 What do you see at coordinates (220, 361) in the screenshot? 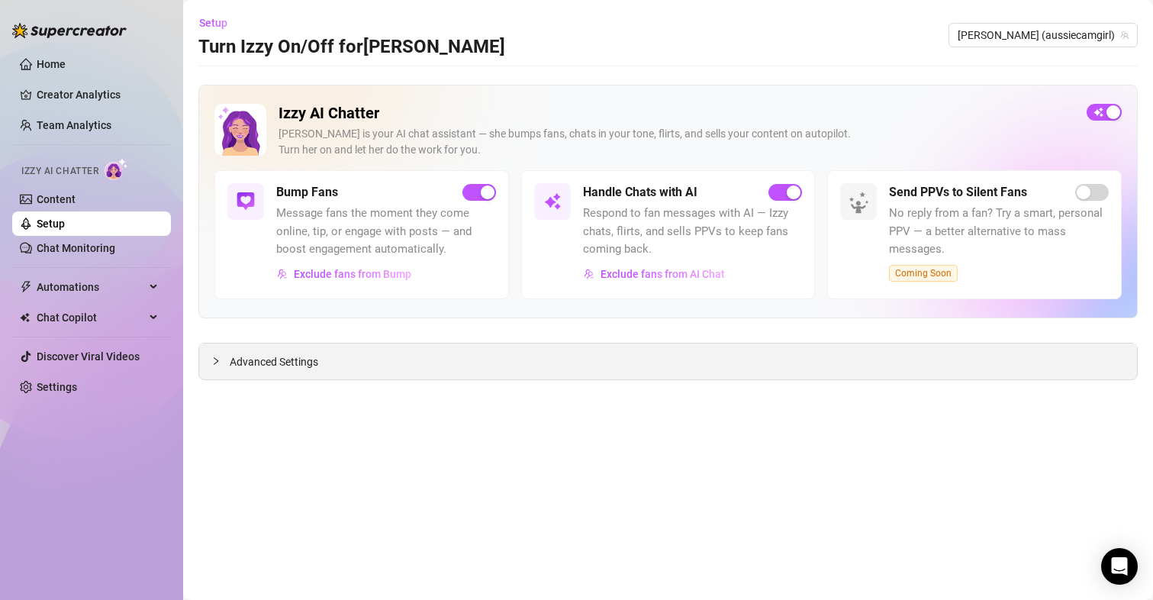
I see `div: collapsed` at bounding box center [220, 361].